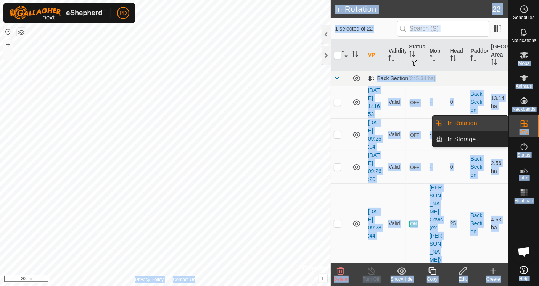 This screenshot has width=539, height=286. What do you see at coordinates (476, 123) in the screenshot?
I see `a: In Rotation` at bounding box center [476, 123].